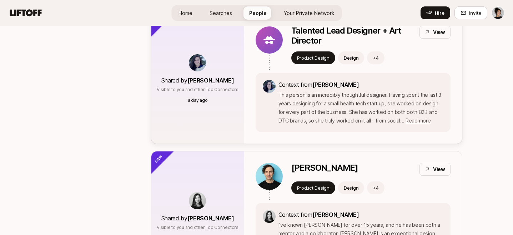 The height and width of the screenshot is (235, 513). What do you see at coordinates (185, 13) in the screenshot?
I see `a: Home` at bounding box center [185, 13].